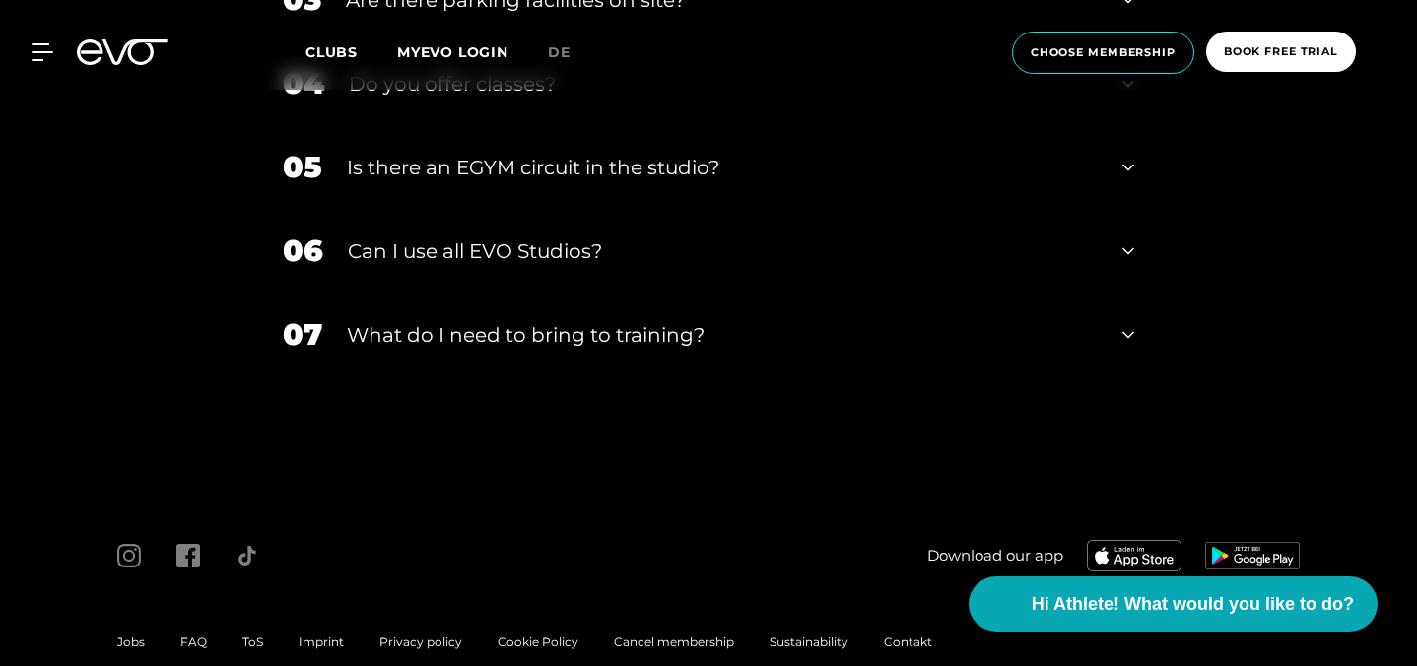 This screenshot has height=666, width=1417. What do you see at coordinates (321, 641) in the screenshot?
I see `span: Imprint` at bounding box center [321, 641].